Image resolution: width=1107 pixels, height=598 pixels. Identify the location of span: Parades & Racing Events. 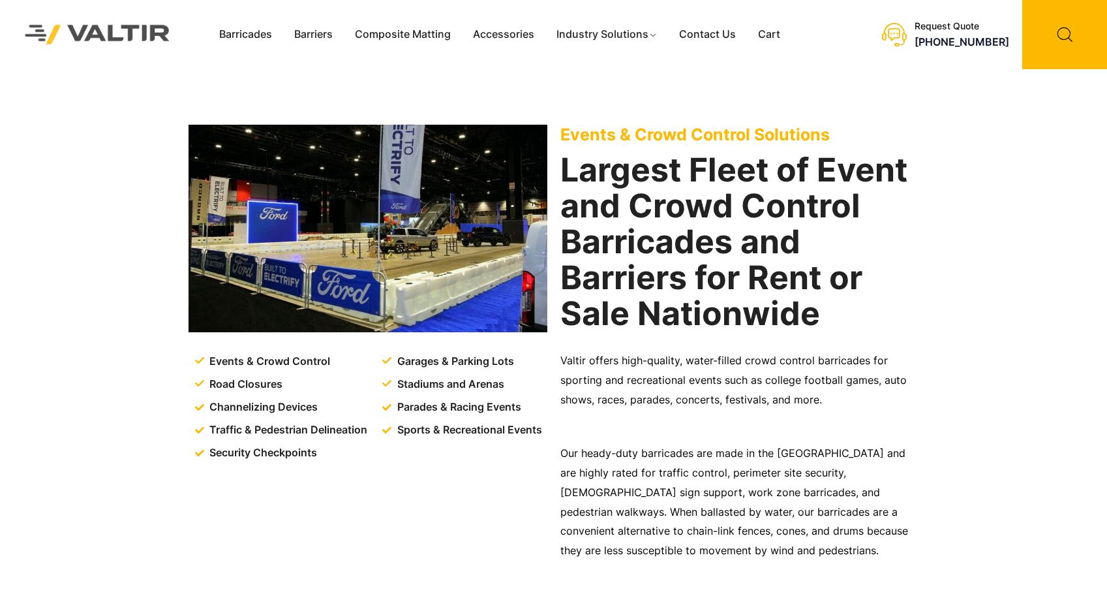
(457, 407).